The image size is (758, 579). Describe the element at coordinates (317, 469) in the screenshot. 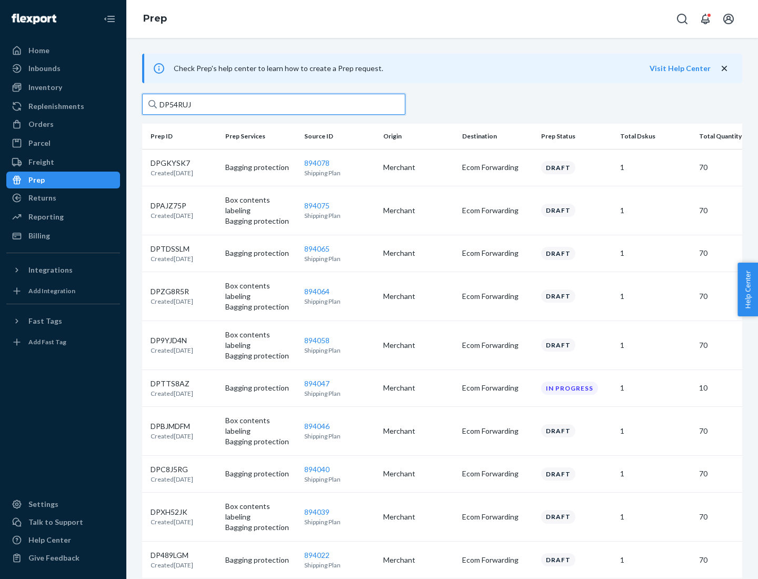

I see `a: 894040` at that location.